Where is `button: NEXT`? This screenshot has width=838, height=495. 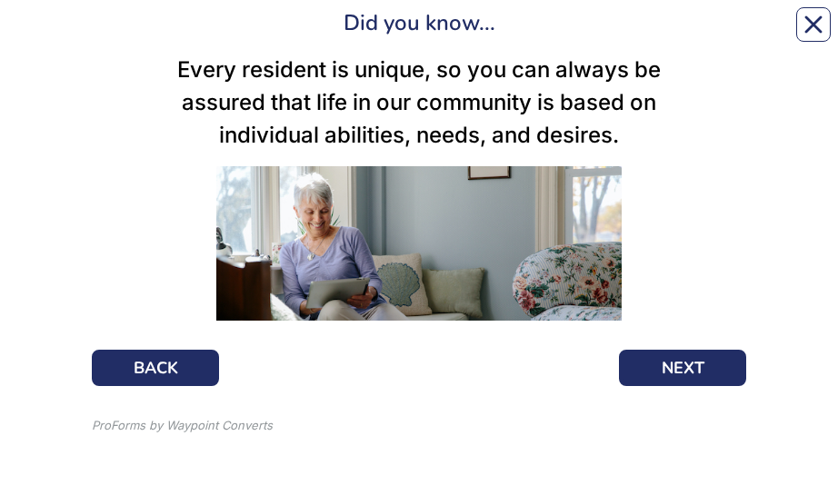
button: NEXT is located at coordinates (682, 368).